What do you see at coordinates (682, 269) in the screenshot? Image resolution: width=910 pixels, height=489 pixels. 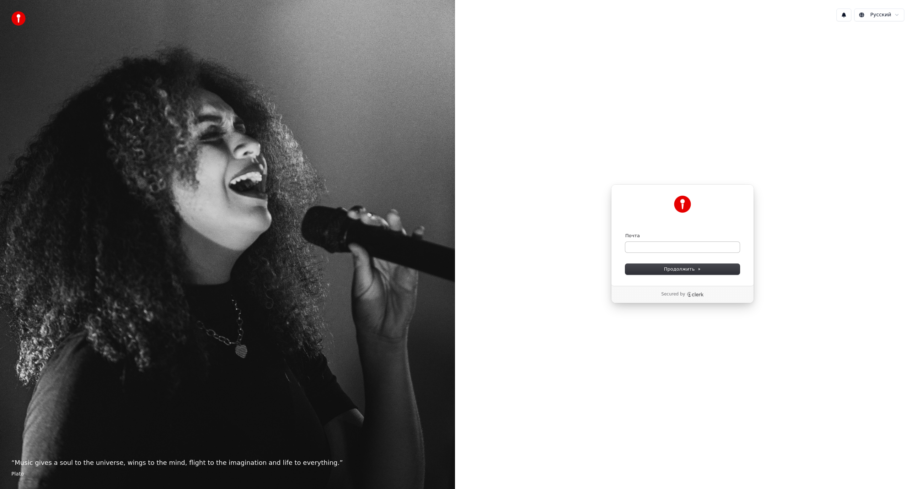 I see `span: Продолжить` at bounding box center [682, 269].